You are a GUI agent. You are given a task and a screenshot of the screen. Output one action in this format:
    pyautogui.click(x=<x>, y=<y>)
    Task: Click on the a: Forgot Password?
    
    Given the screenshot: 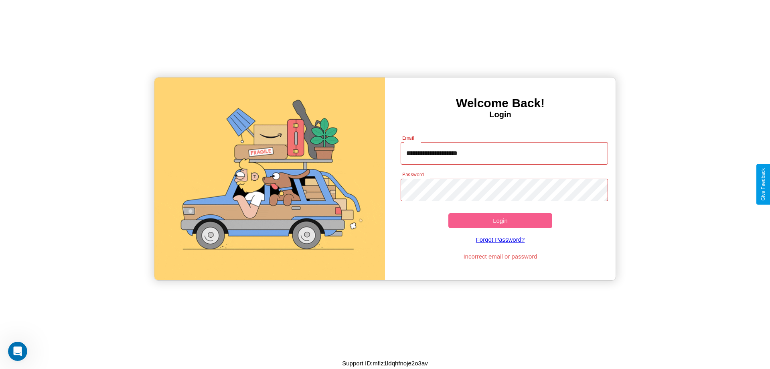 What is the action you would take?
    pyautogui.click(x=501, y=239)
    